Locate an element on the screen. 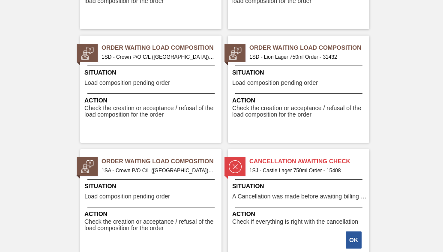 The height and width of the screenshot is (252, 443). span: 1SD - Crown P/O C/L (Hogwarts) Order - 31373 is located at coordinates (158, 57).